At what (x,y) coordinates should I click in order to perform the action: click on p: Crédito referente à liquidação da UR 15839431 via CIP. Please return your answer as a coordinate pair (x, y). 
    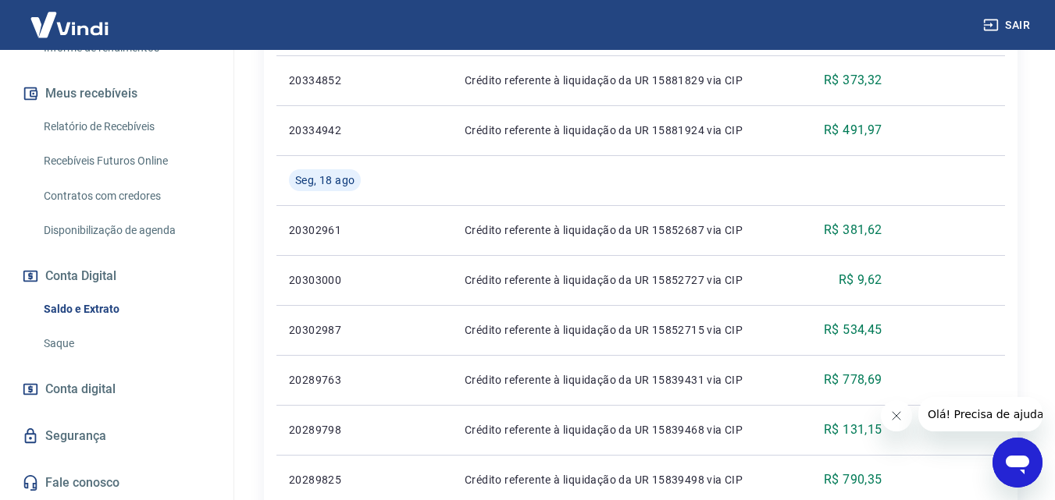
    Looking at the image, I should click on (619, 380).